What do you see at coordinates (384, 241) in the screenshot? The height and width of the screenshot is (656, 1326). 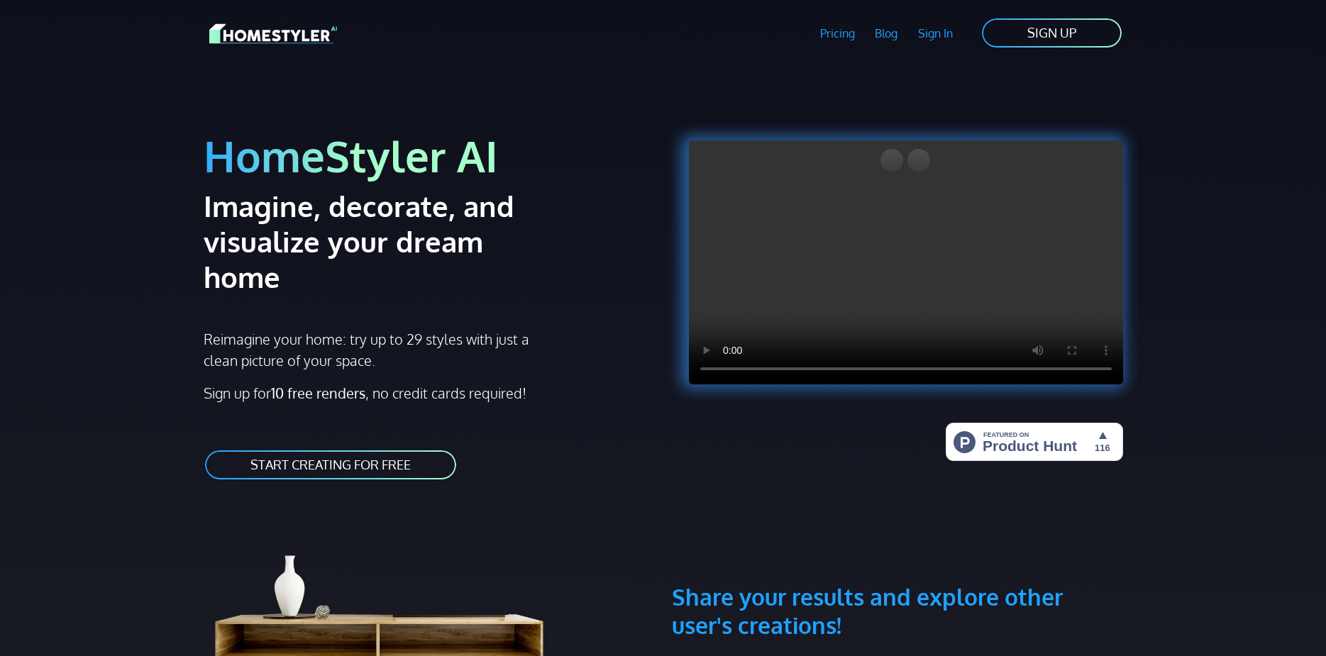 I see `h2: Imagine, decorate, and visualize your dream home` at bounding box center [384, 241].